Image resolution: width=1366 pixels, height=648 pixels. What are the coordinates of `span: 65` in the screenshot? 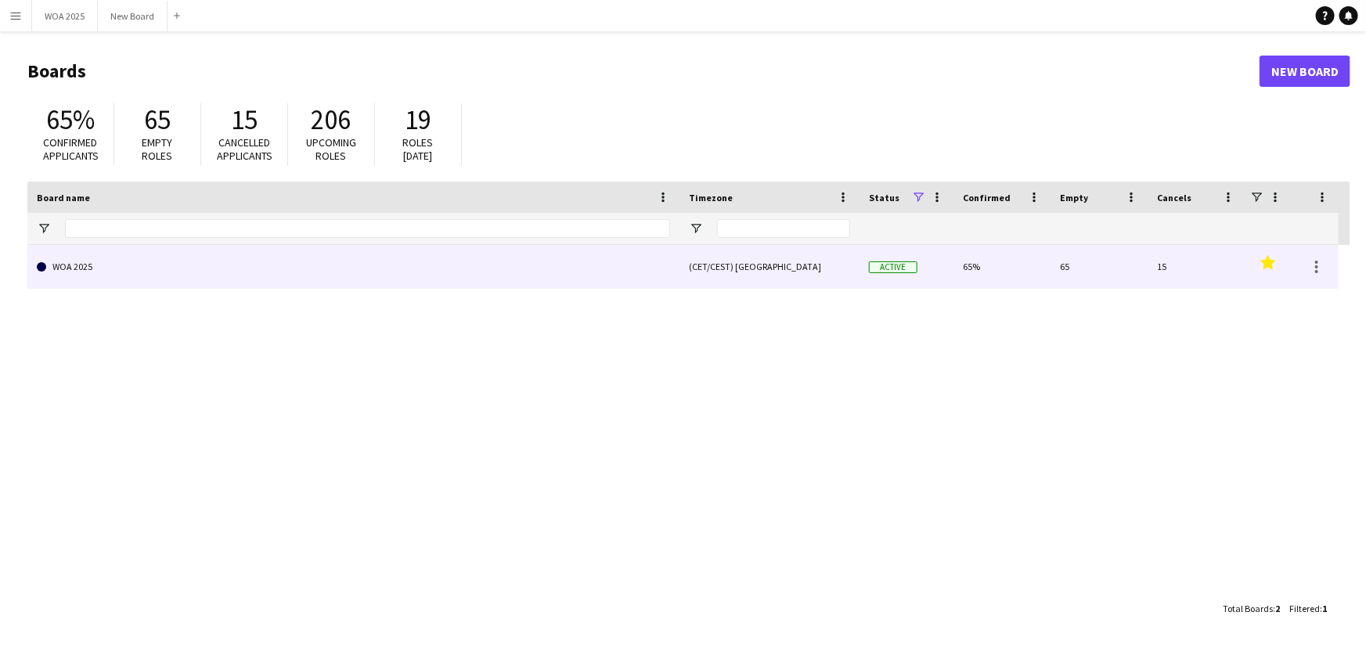 It's located at (157, 120).